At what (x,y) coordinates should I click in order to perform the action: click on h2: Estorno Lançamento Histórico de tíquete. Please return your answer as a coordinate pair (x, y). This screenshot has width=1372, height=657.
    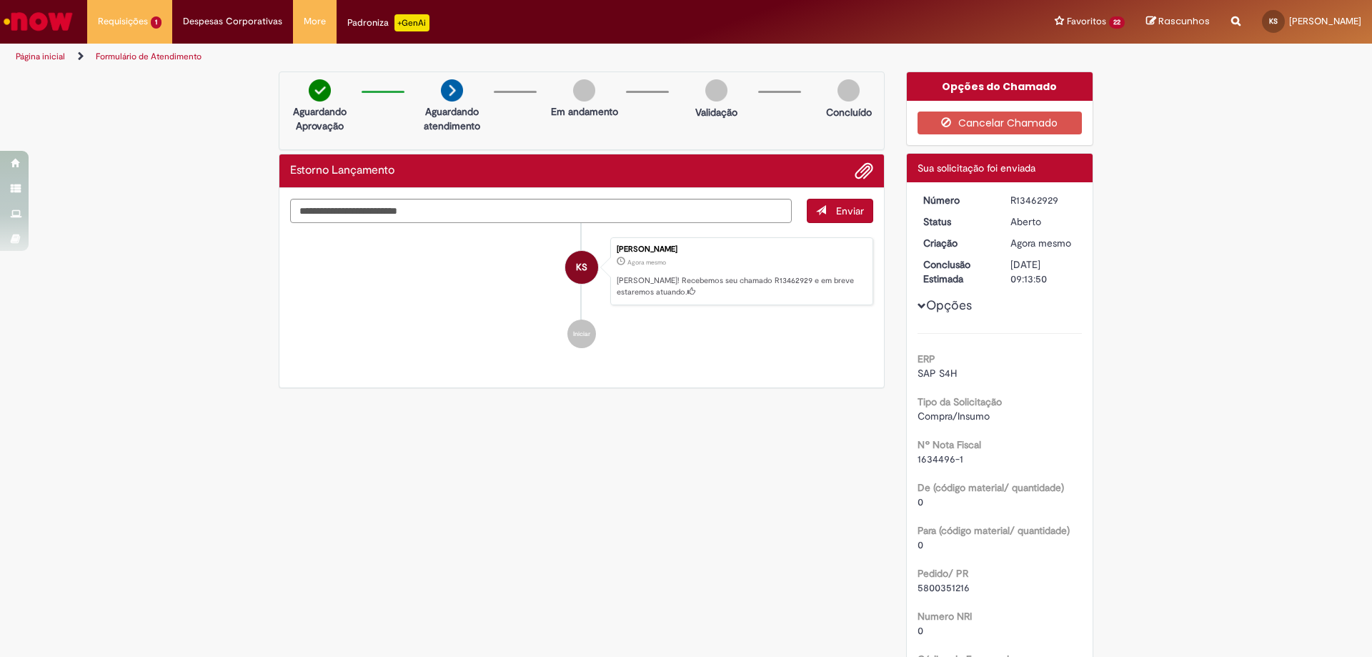
    Looking at the image, I should click on (342, 171).